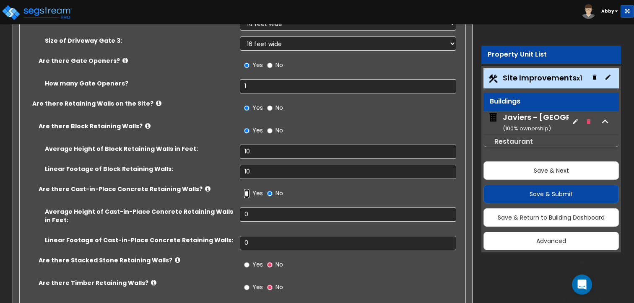 The width and height of the screenshot is (634, 303). Describe the element at coordinates (133, 104) in the screenshot. I see `label: Are there Retaining Walls on the Site?` at that location.